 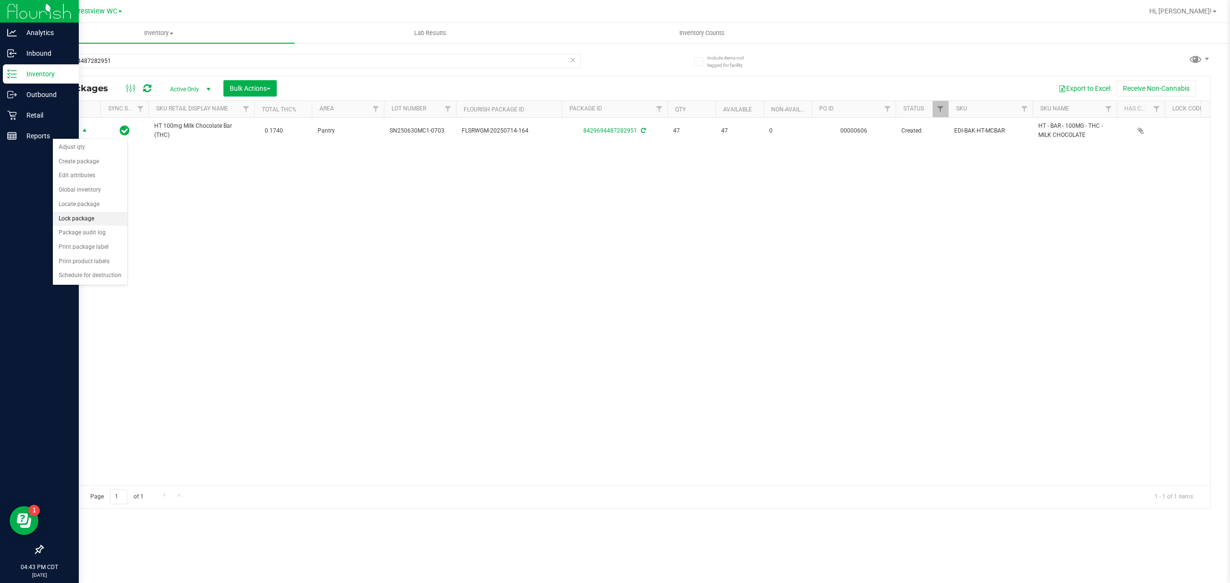 What do you see at coordinates (327, 109) in the screenshot?
I see `a: Area` at bounding box center [327, 109].